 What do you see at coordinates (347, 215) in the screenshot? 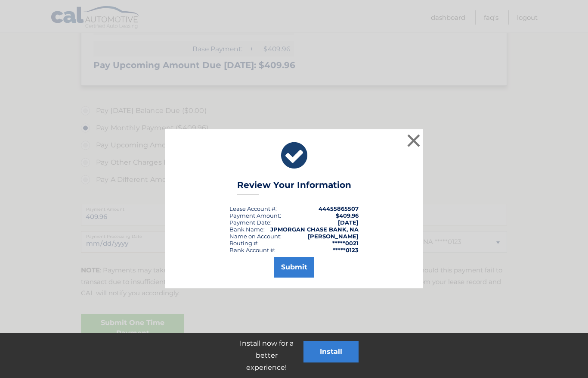
I see `span: $409.96` at bounding box center [347, 215].